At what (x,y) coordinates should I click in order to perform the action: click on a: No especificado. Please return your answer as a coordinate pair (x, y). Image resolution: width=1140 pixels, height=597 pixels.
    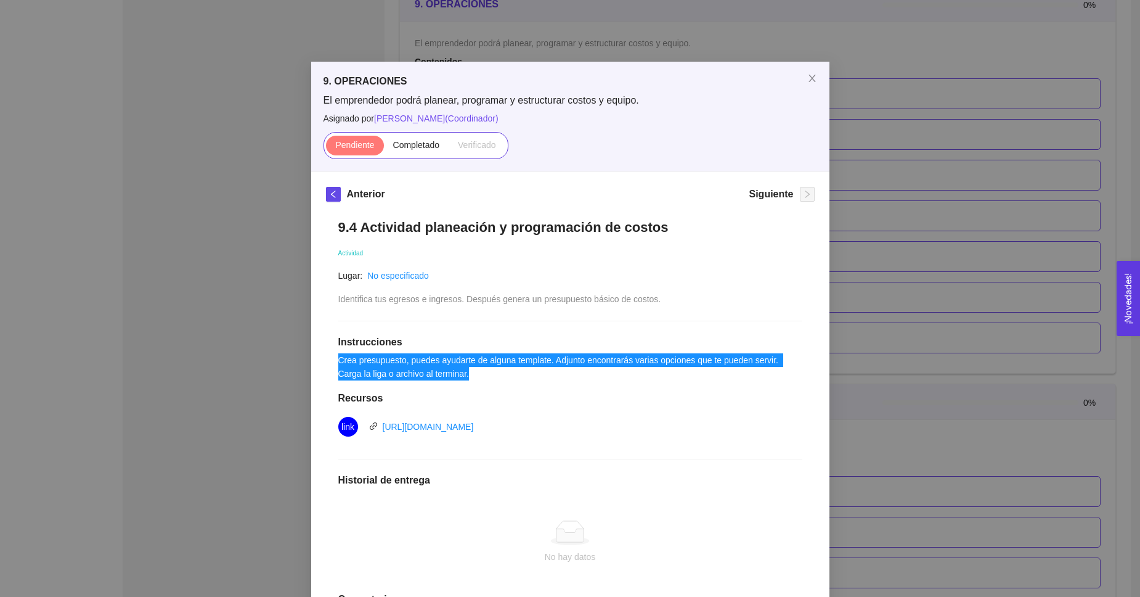
    Looking at the image, I should click on (398, 275).